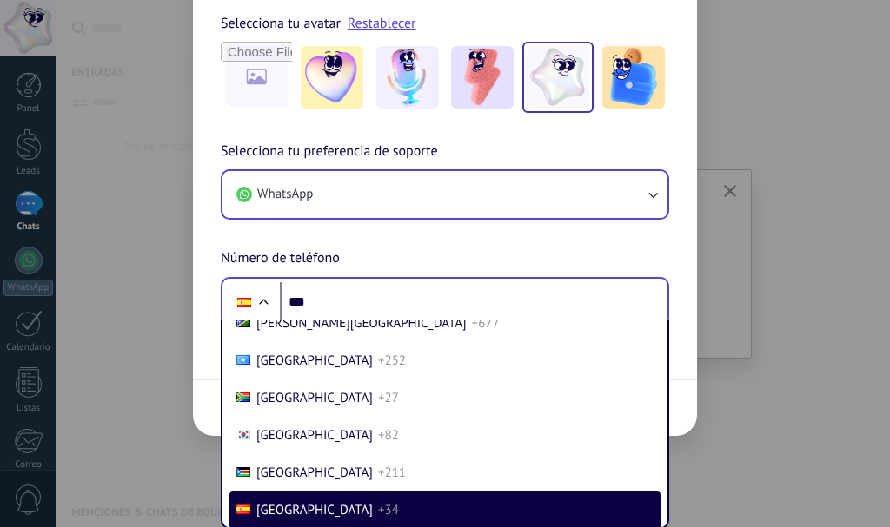 The image size is (890, 527). What do you see at coordinates (392, 473) in the screenshot?
I see `span: +211` at bounding box center [392, 473].